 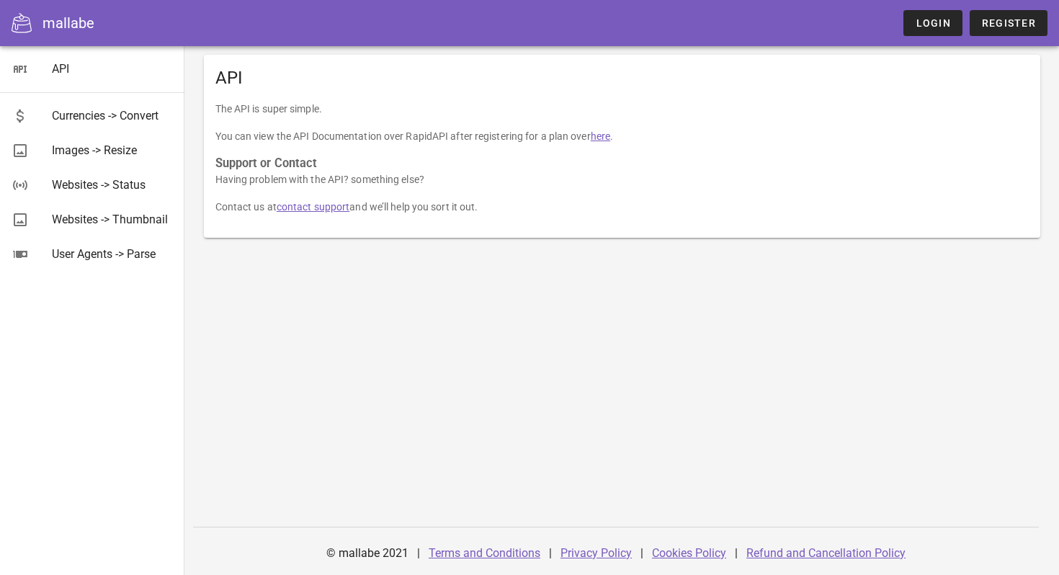 What do you see at coordinates (112, 254) in the screenshot?
I see `div: User Agents -> Parse` at bounding box center [112, 254].